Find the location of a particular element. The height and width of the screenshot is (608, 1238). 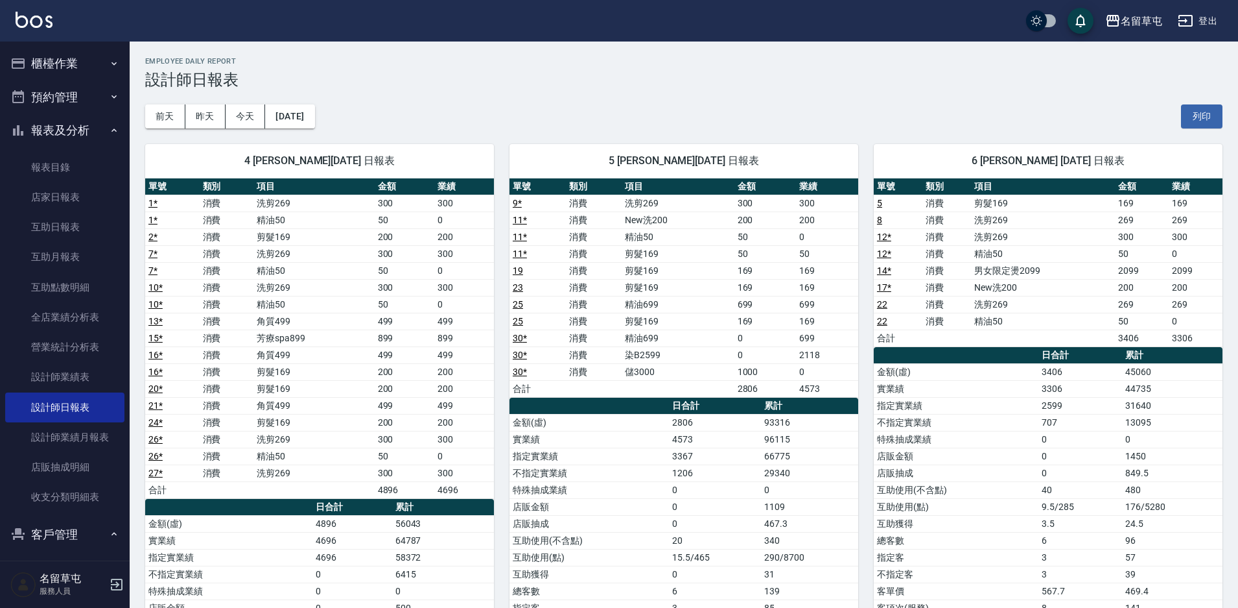

td: 精油699 is located at coordinates (678, 338).